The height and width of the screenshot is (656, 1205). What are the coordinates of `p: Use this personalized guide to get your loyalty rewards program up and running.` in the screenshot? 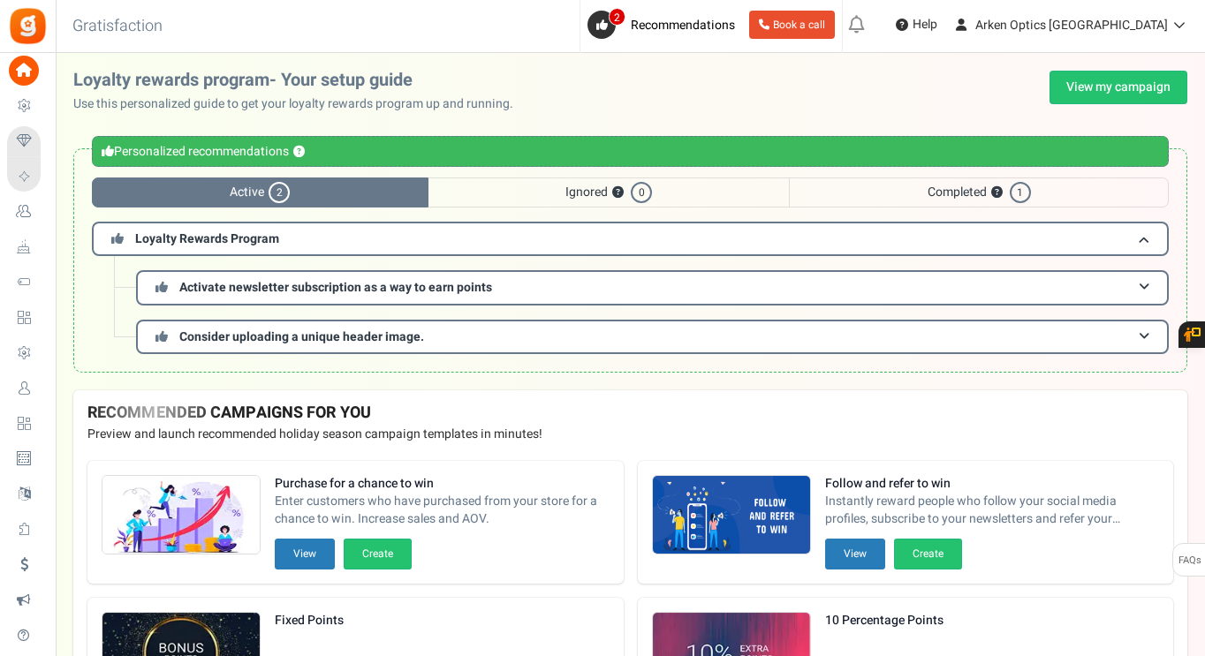 It's located at (300, 104).